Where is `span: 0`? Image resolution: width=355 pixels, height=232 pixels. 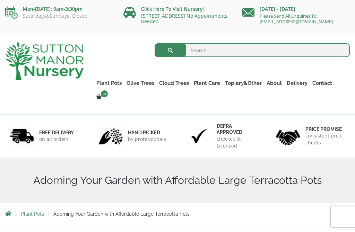
span: 0 is located at coordinates (104, 94).